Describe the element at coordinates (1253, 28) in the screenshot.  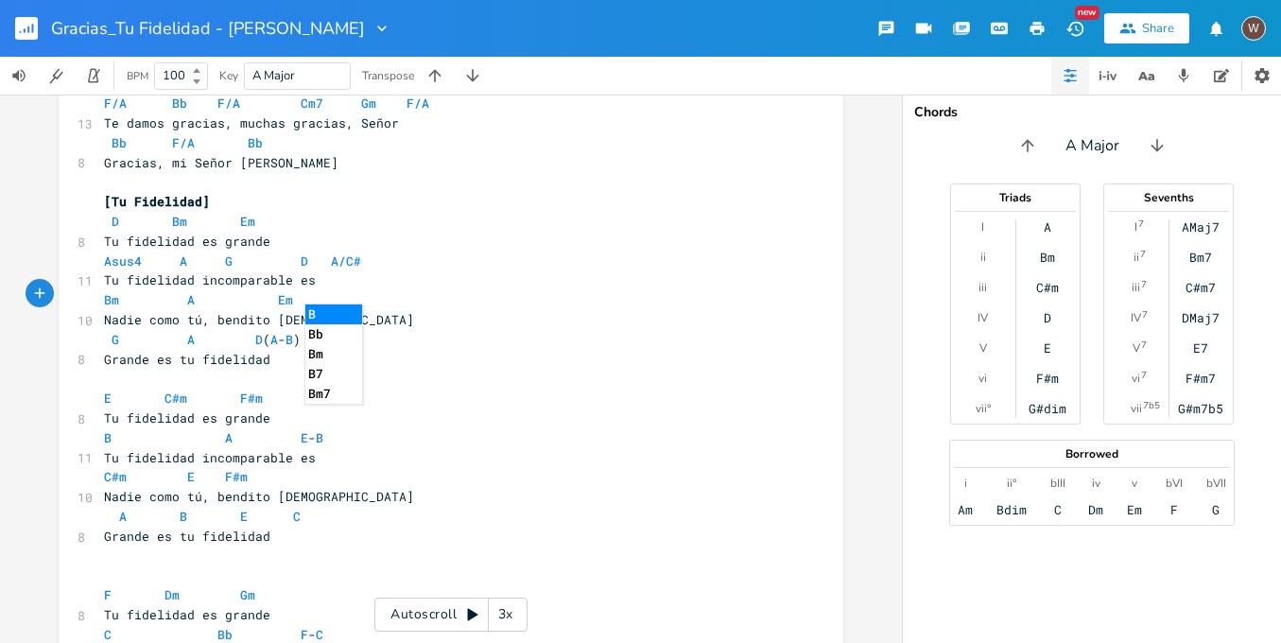
I see `button: W` at that location.